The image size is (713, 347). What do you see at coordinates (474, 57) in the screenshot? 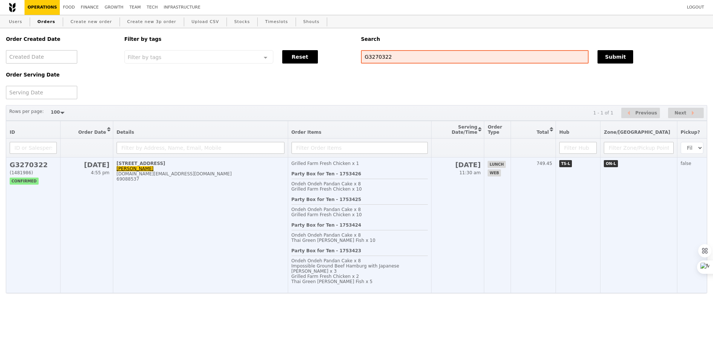
I see `input: Search any field` at bounding box center [474, 57].